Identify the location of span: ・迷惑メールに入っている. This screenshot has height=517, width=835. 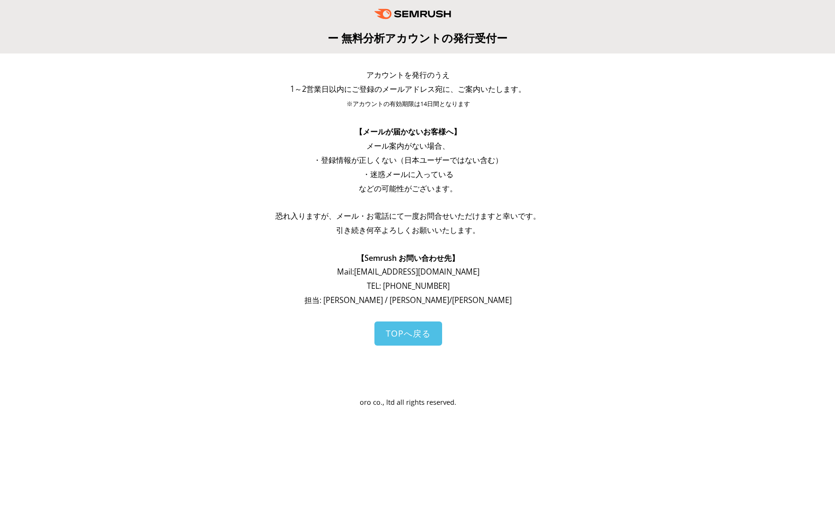
(408, 174).